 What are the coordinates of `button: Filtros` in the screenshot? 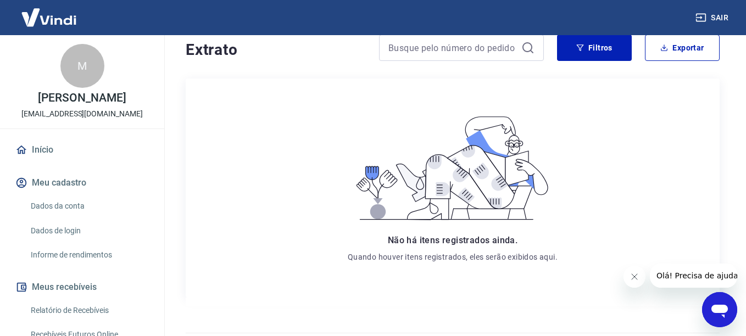 It's located at (594, 48).